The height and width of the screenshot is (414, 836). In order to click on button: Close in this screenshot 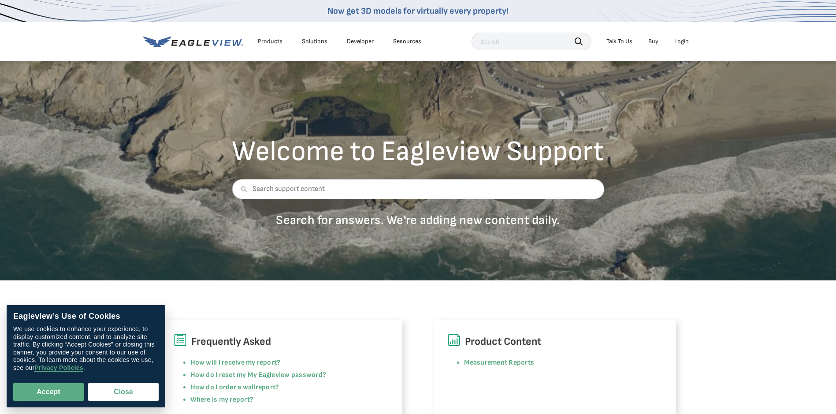, I will do `click(123, 392)`.